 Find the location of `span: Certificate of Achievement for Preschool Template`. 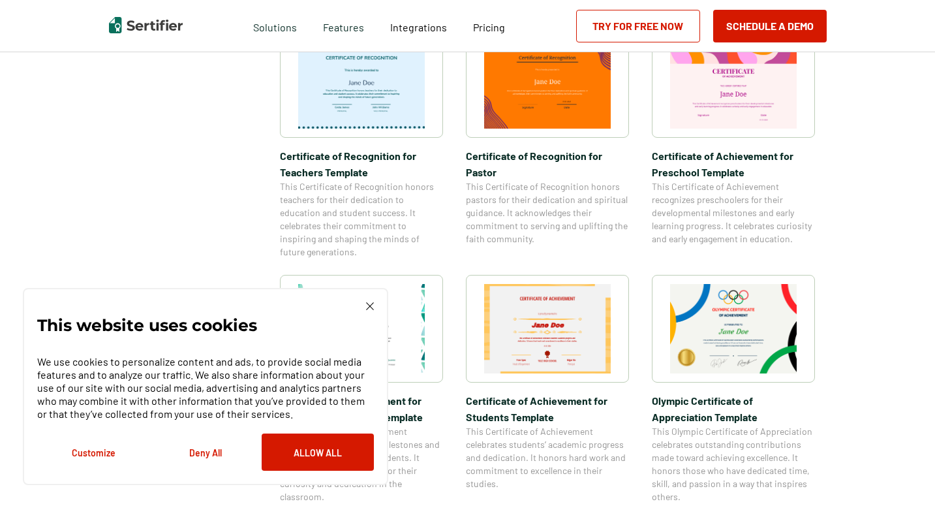

span: Certificate of Achievement for Preschool Template is located at coordinates (733, 164).